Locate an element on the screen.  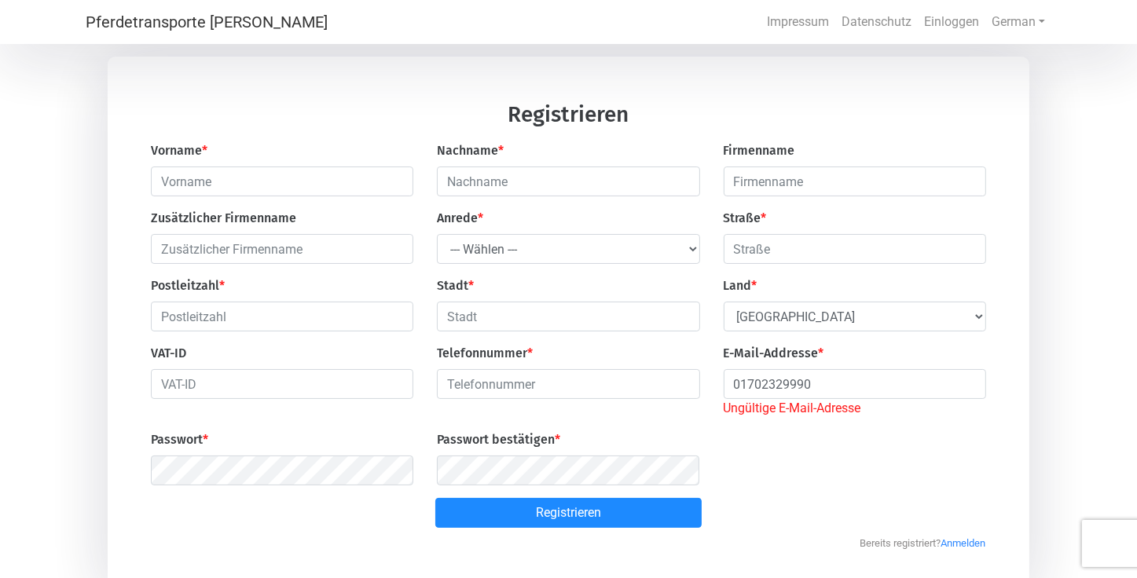
input: Vorname is located at coordinates (282, 182).